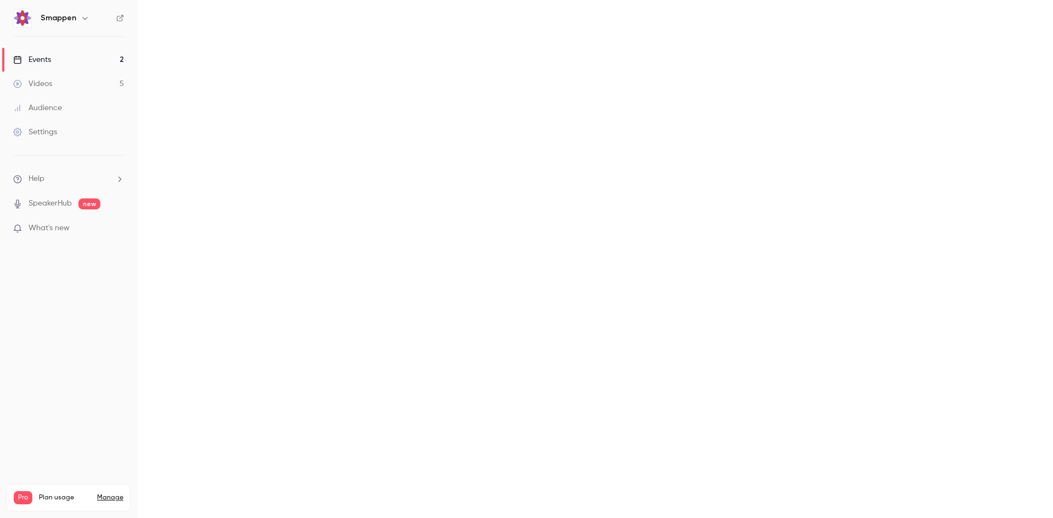 The width and height of the screenshot is (1053, 518). What do you see at coordinates (22, 18) in the screenshot?
I see `img: Smappen` at bounding box center [22, 18].